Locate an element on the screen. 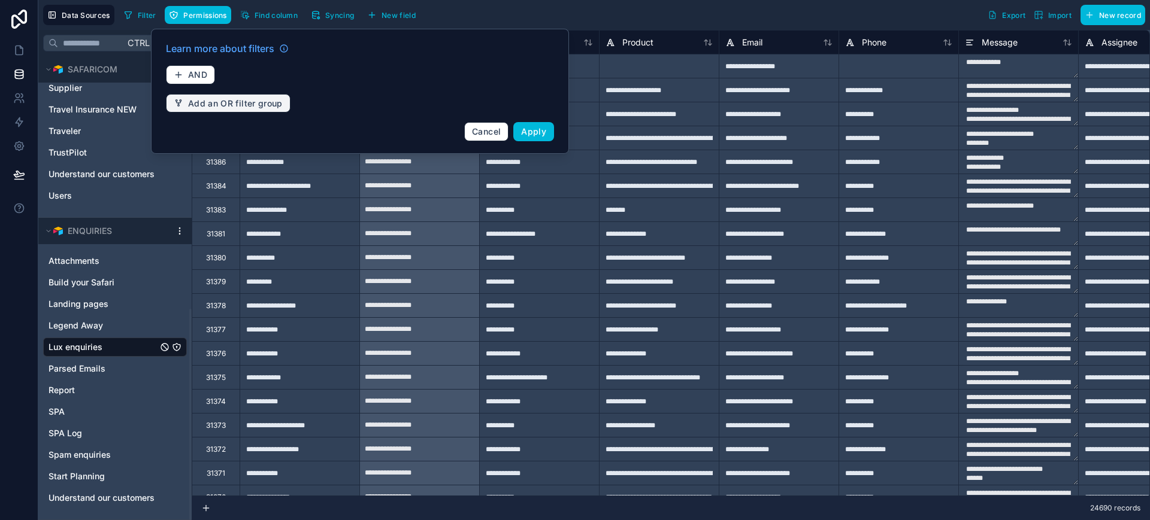 The image size is (1150, 520). div: Supplier is located at coordinates (115, 88).